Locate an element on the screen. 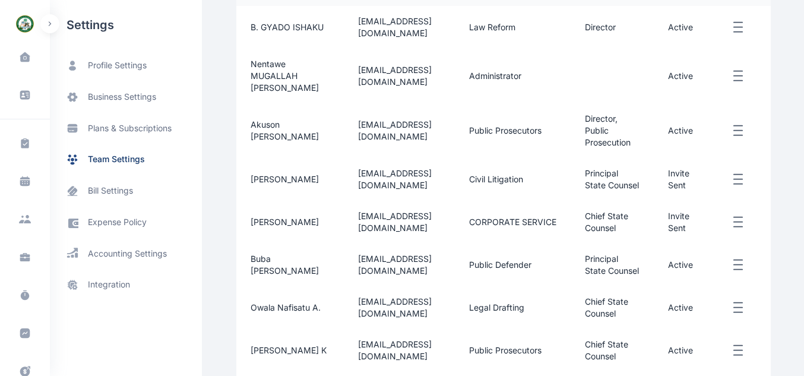 Image resolution: width=804 pixels, height=376 pixels. span: Law reform is located at coordinates (492, 27).